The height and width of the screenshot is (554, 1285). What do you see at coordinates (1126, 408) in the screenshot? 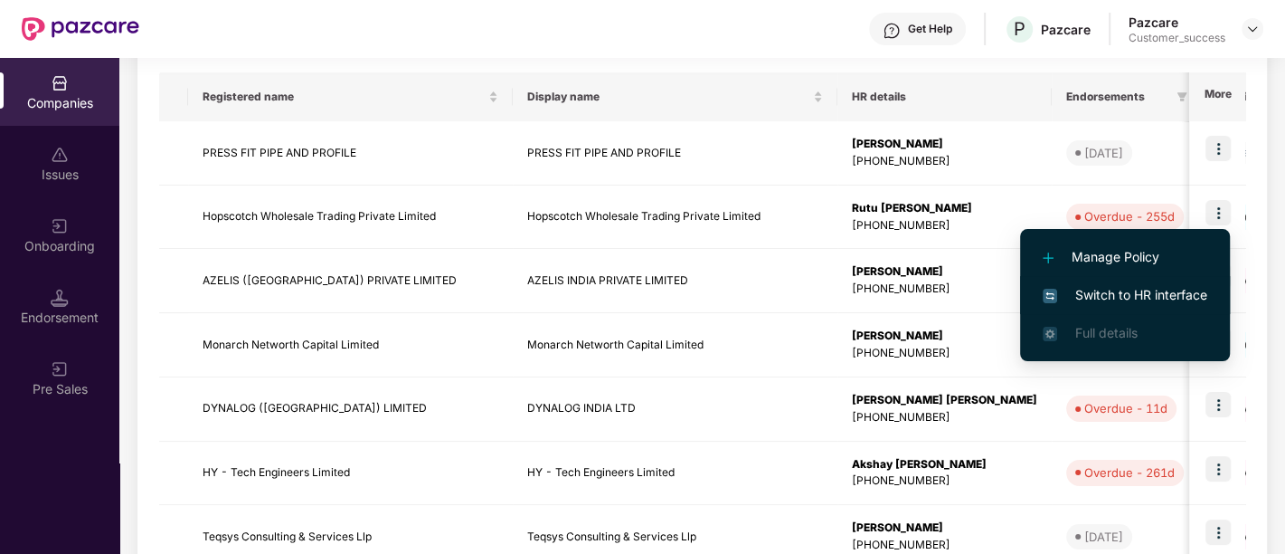
I see `div: Overdue - 11d` at bounding box center [1126, 408].